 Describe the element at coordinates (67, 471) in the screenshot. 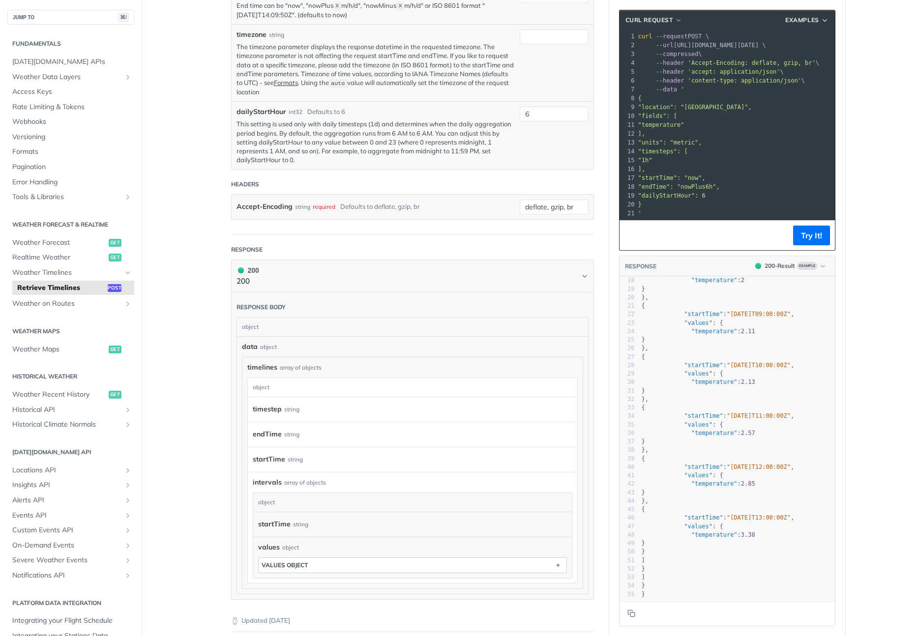

I see `span: Locations API` at that location.